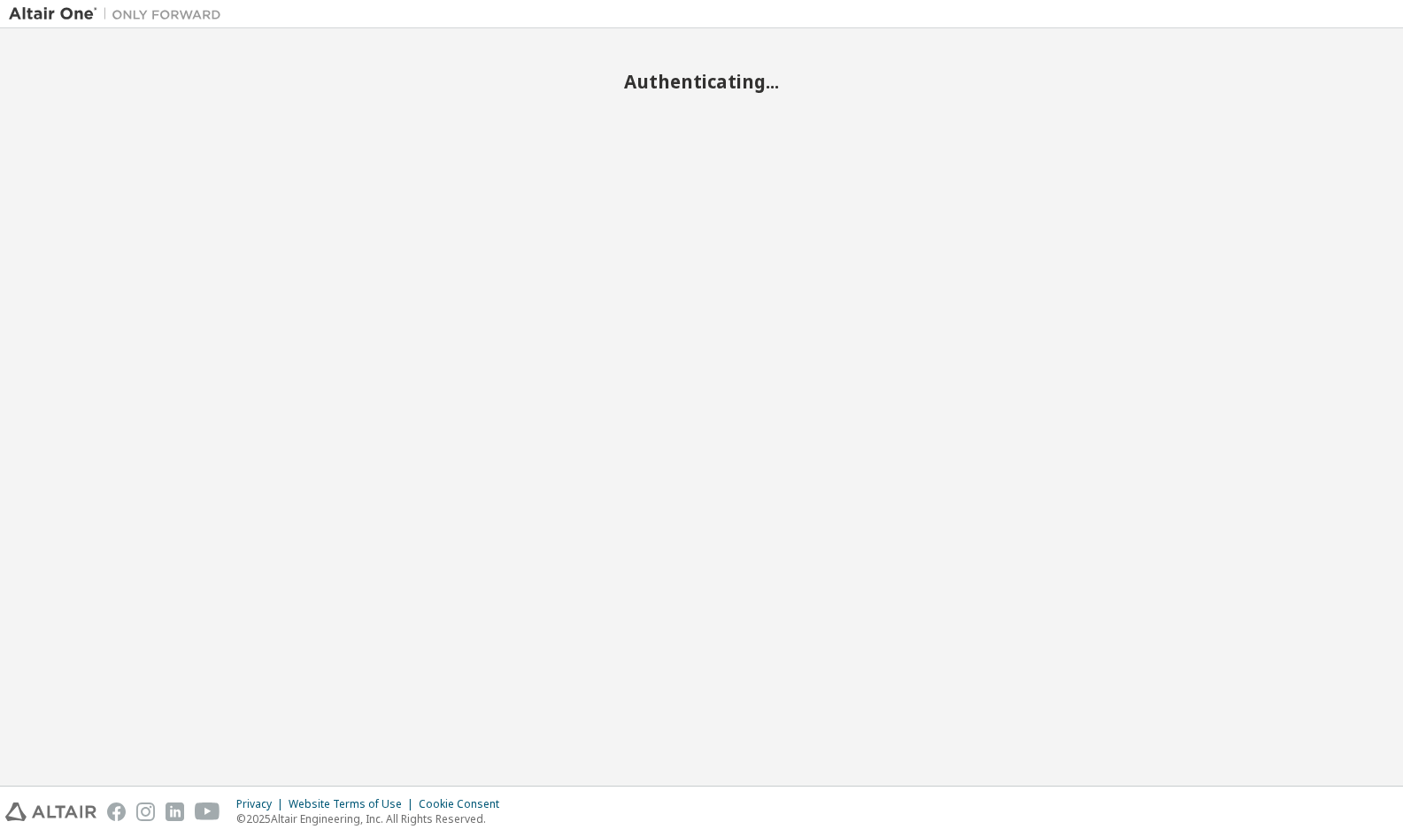 The width and height of the screenshot is (1403, 837). I want to click on div: Privacy, so click(262, 805).